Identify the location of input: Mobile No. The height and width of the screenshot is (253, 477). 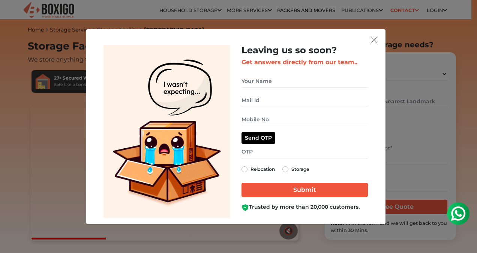
(305, 119).